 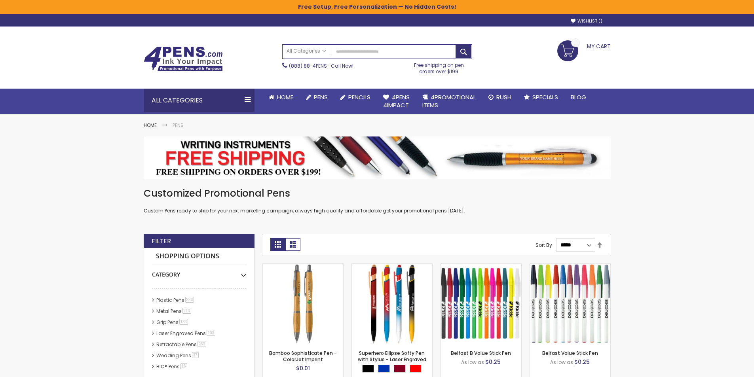 I want to click on span: 210, so click(x=187, y=311).